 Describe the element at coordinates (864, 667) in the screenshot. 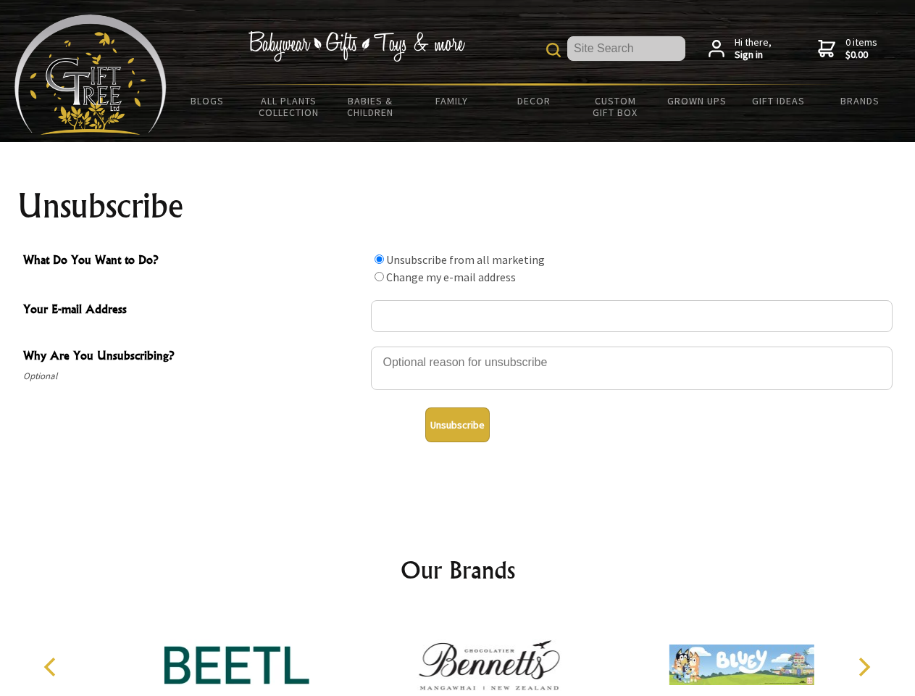

I see `button: Next` at that location.